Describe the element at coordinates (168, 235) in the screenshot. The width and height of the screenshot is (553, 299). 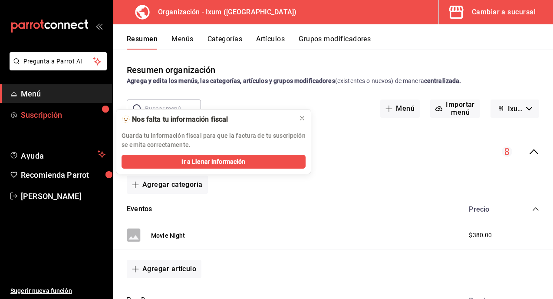
I see `button: Movie Night` at that location.